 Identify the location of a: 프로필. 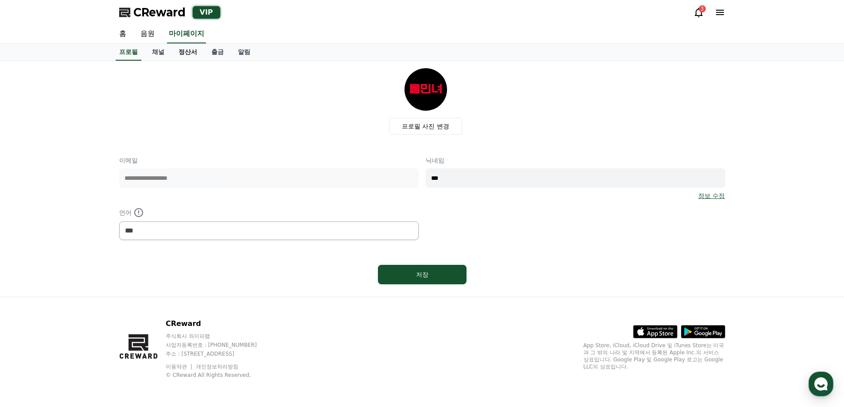
(129, 52).